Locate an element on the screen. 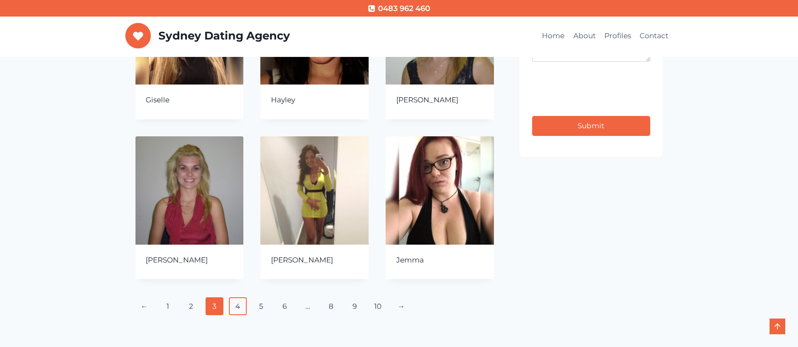 The image size is (798, 347). span: Page 3 is located at coordinates (215, 306).